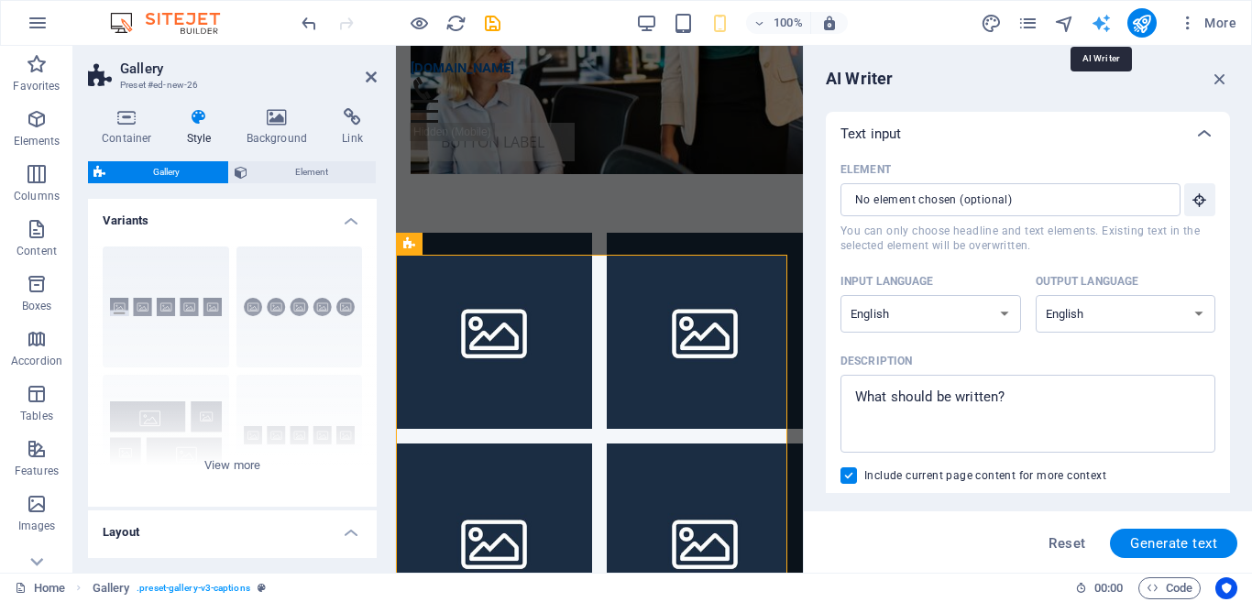  I want to click on span: You can only choose headline and text elements. Existing text in the selected element will be ove..., so click(1028, 238).